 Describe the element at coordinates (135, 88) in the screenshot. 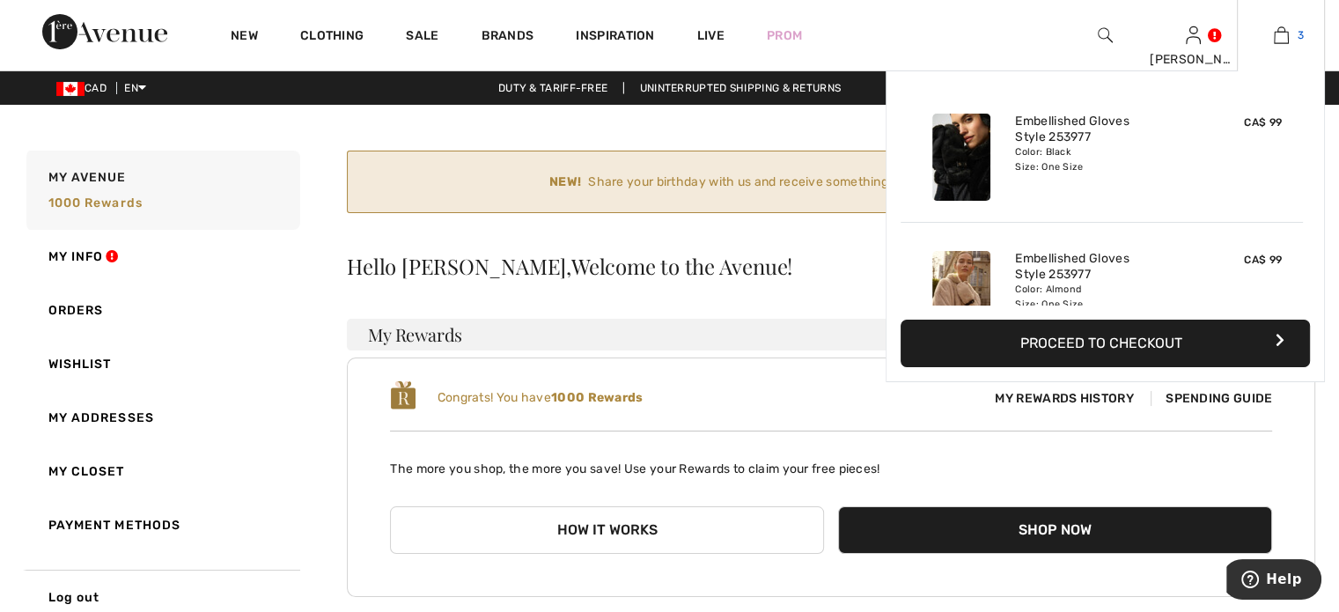

I see `span: EN` at that location.